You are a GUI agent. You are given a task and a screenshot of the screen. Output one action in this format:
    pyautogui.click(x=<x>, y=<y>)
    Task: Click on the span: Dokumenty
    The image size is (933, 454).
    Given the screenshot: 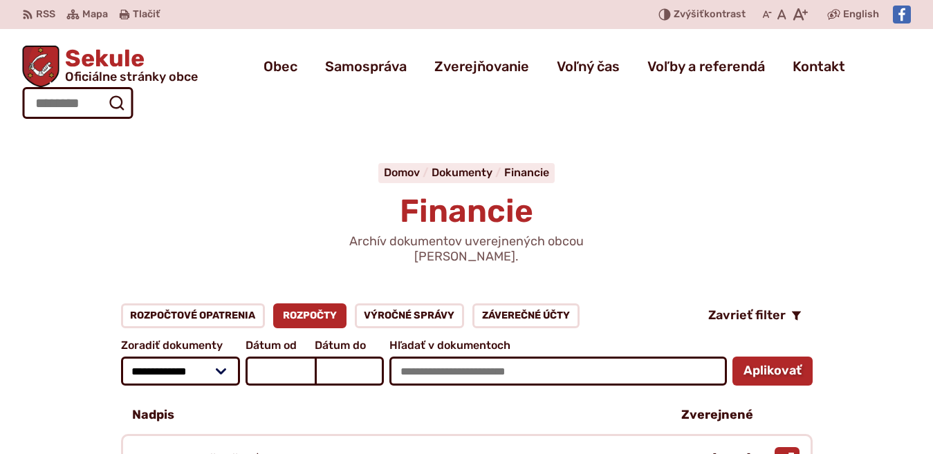 What is the action you would take?
    pyautogui.click(x=462, y=172)
    